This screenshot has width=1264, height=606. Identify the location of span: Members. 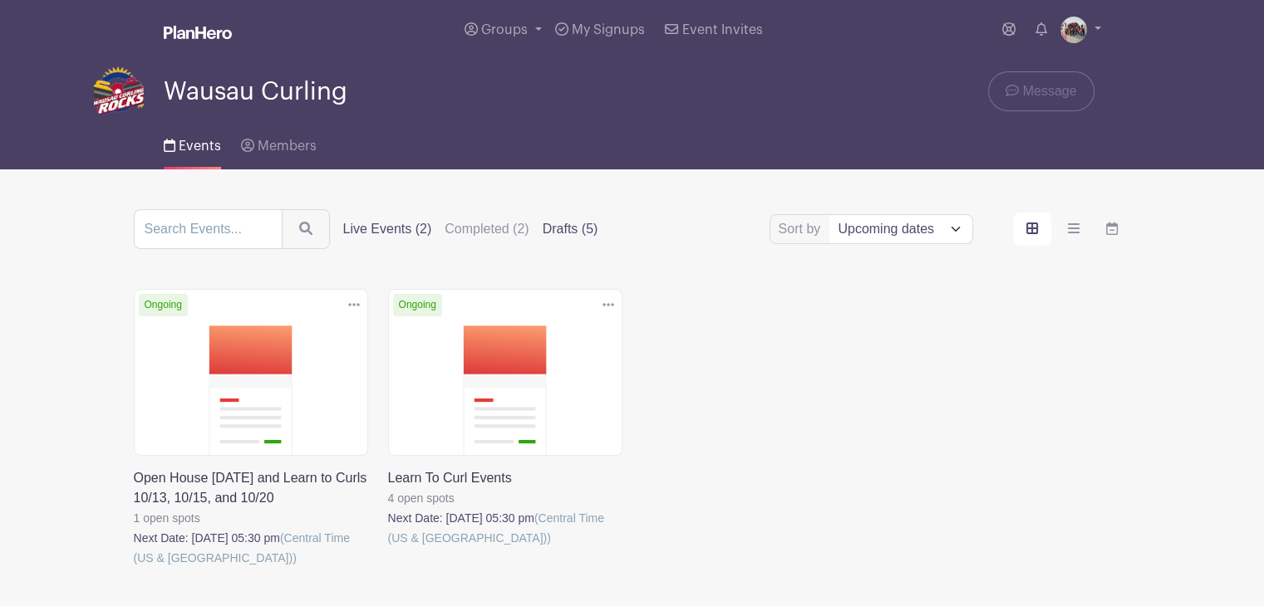
(287, 146).